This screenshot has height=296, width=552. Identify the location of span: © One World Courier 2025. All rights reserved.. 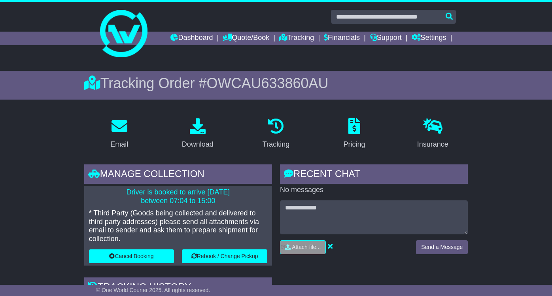
(153, 290).